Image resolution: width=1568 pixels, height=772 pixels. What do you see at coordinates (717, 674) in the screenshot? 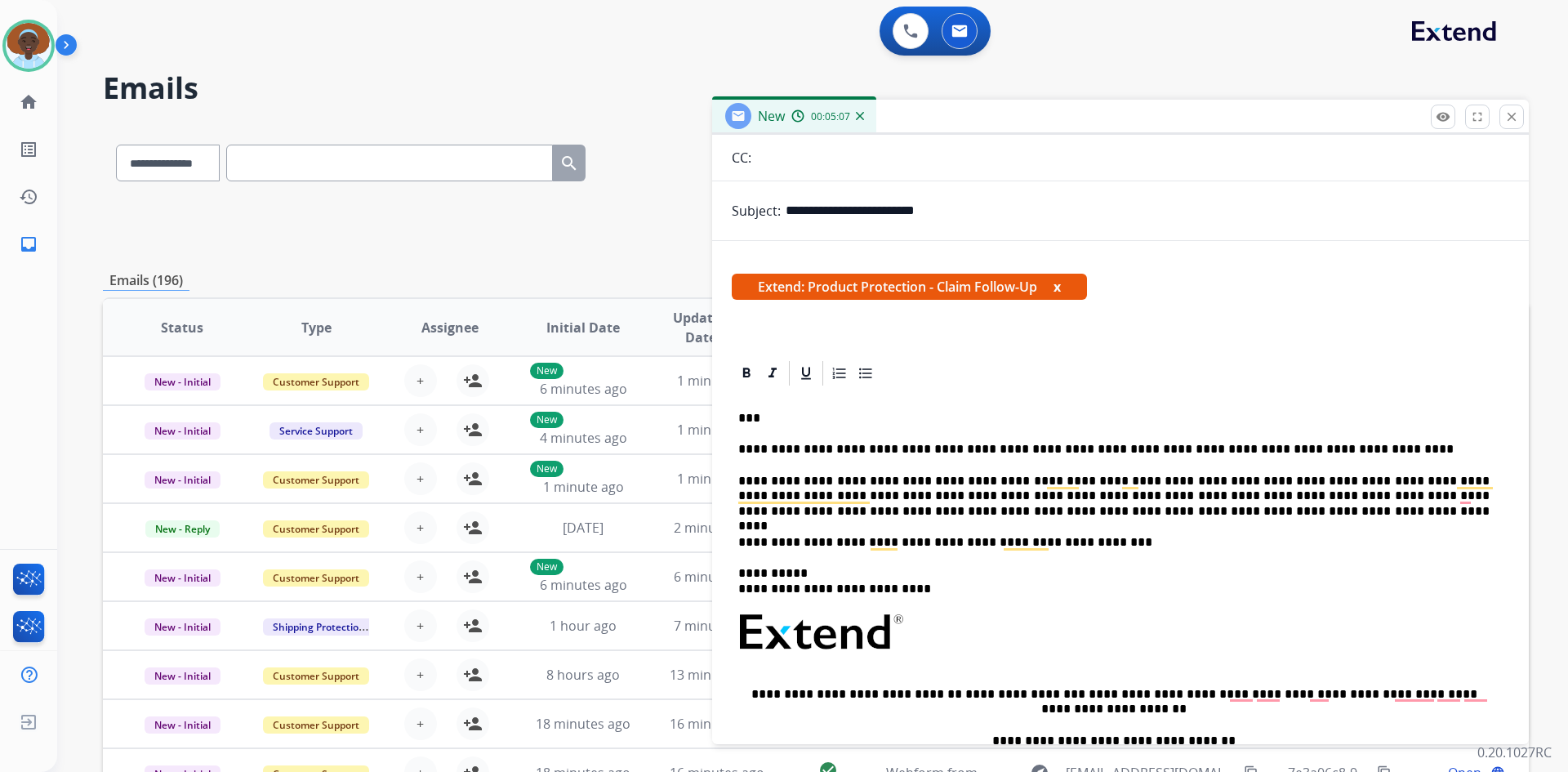
I see `span: 13 minutes ago` at bounding box center [717, 674].